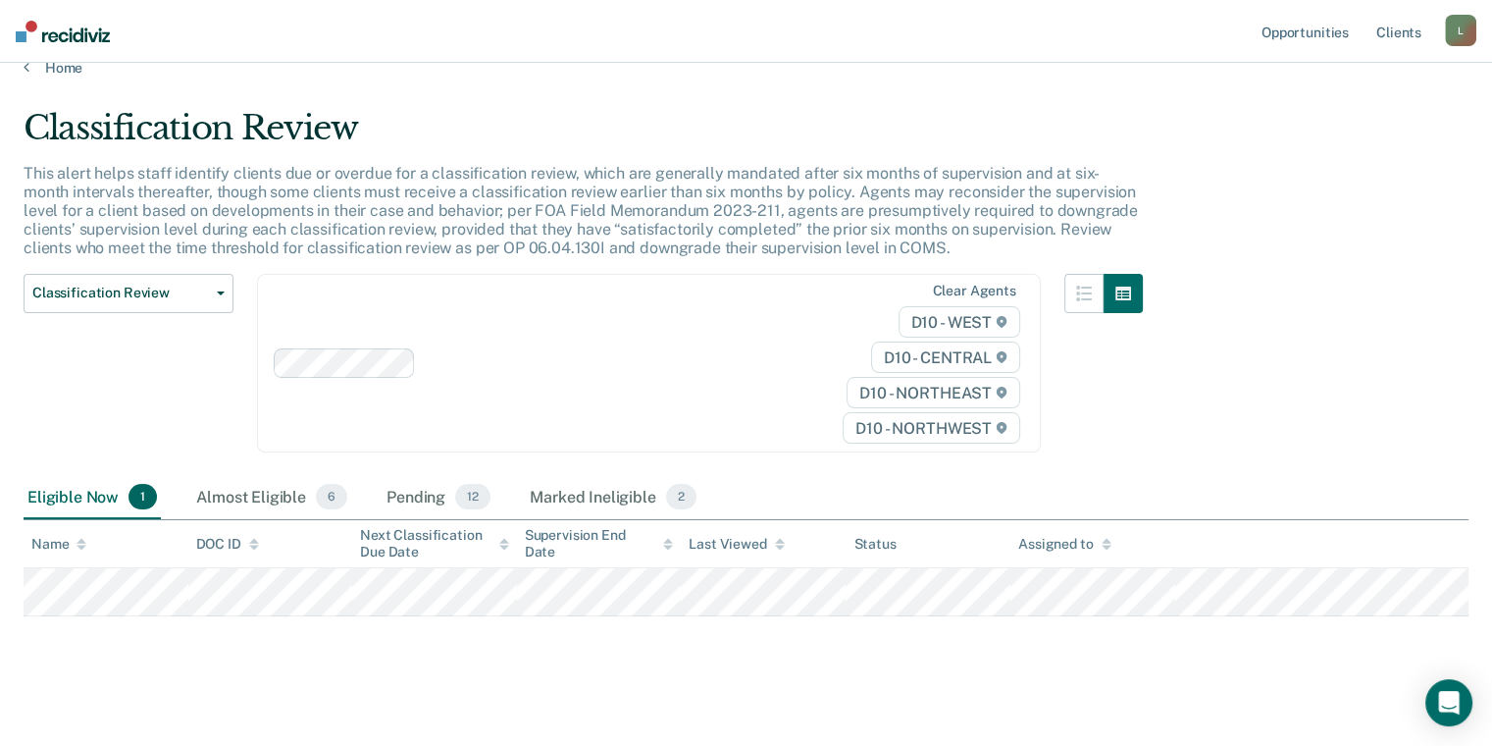 Image resolution: width=1492 pixels, height=746 pixels. I want to click on div: Assigned to, so click(1065, 544).